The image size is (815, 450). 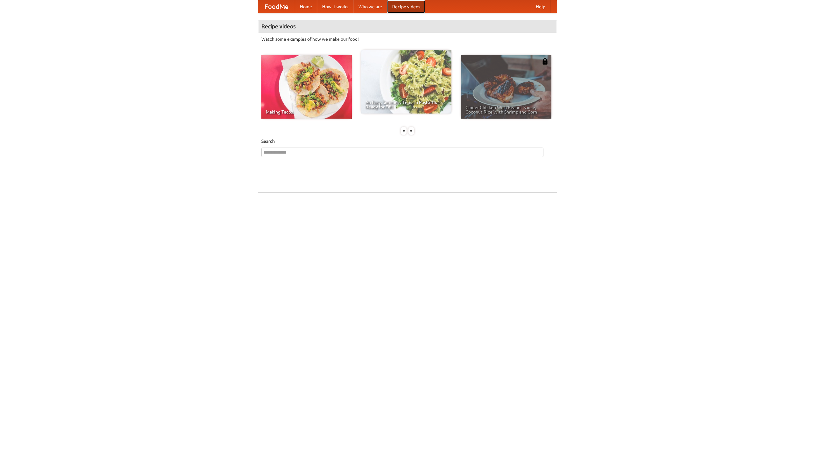 What do you see at coordinates (276, 7) in the screenshot?
I see `a: FoodMe` at bounding box center [276, 7].